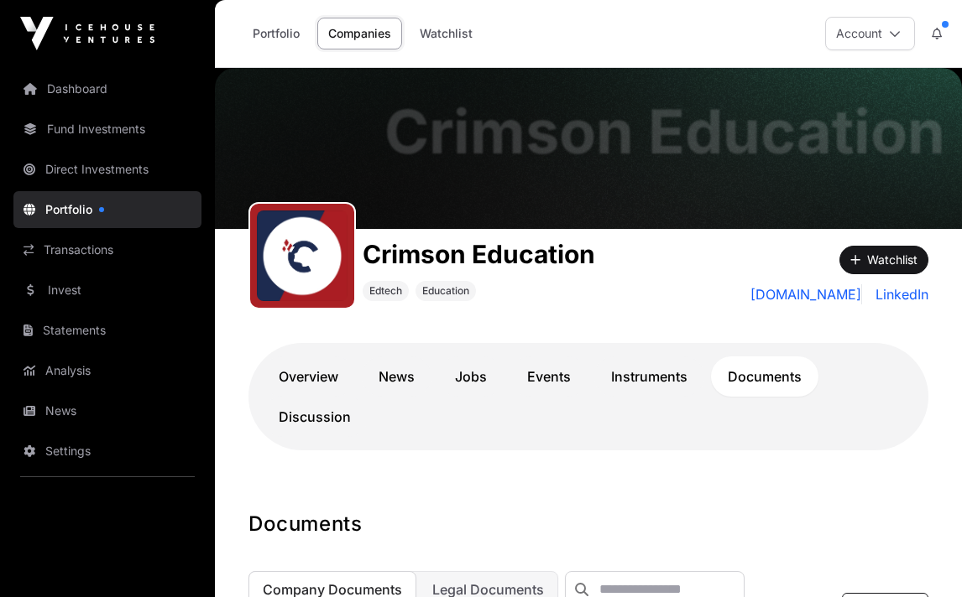  I want to click on button: Watchlist, so click(884, 260).